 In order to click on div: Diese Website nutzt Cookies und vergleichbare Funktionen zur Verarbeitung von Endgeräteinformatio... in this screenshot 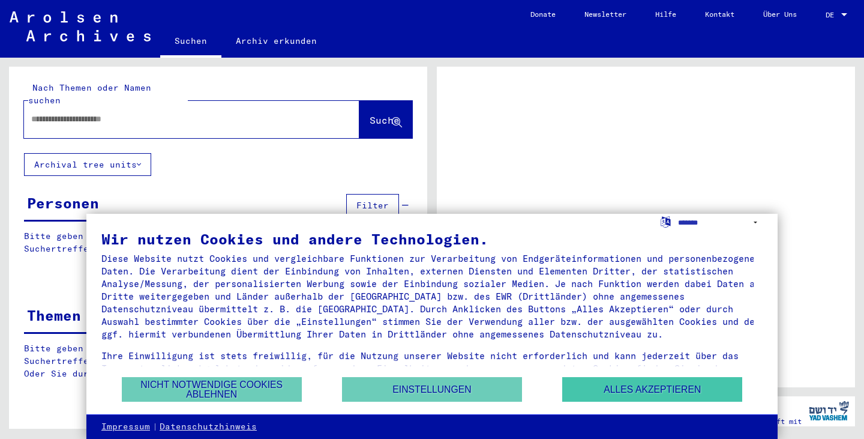, I will do `click(432, 296)`.